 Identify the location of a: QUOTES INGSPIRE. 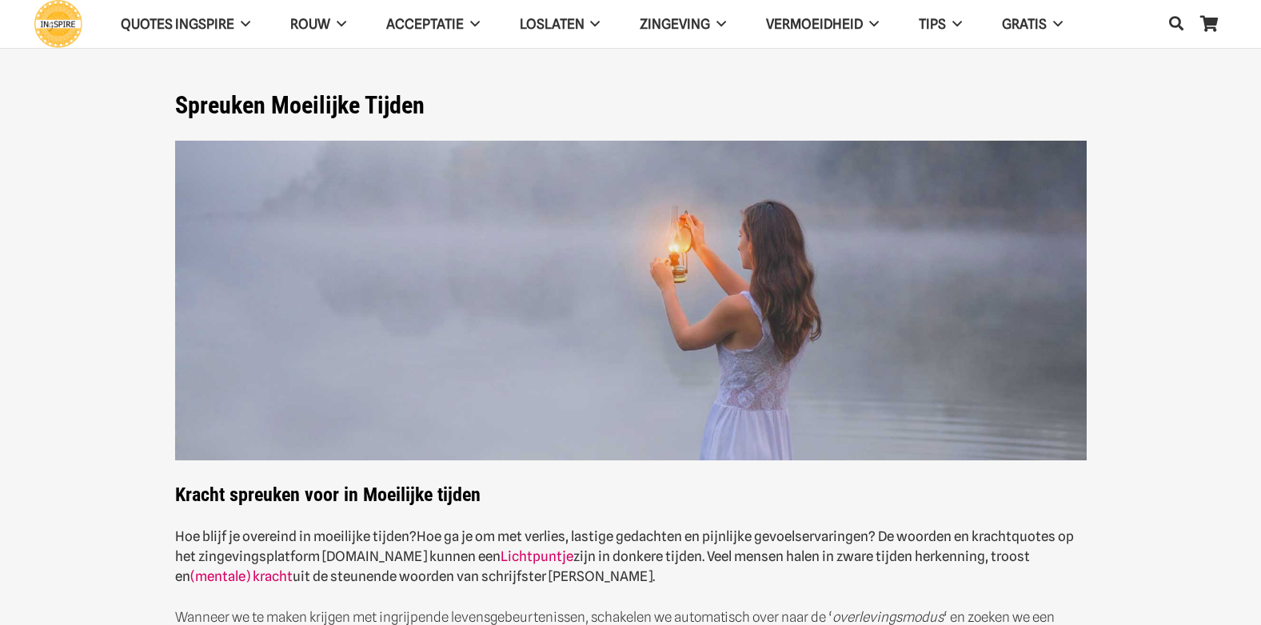
(186, 24).